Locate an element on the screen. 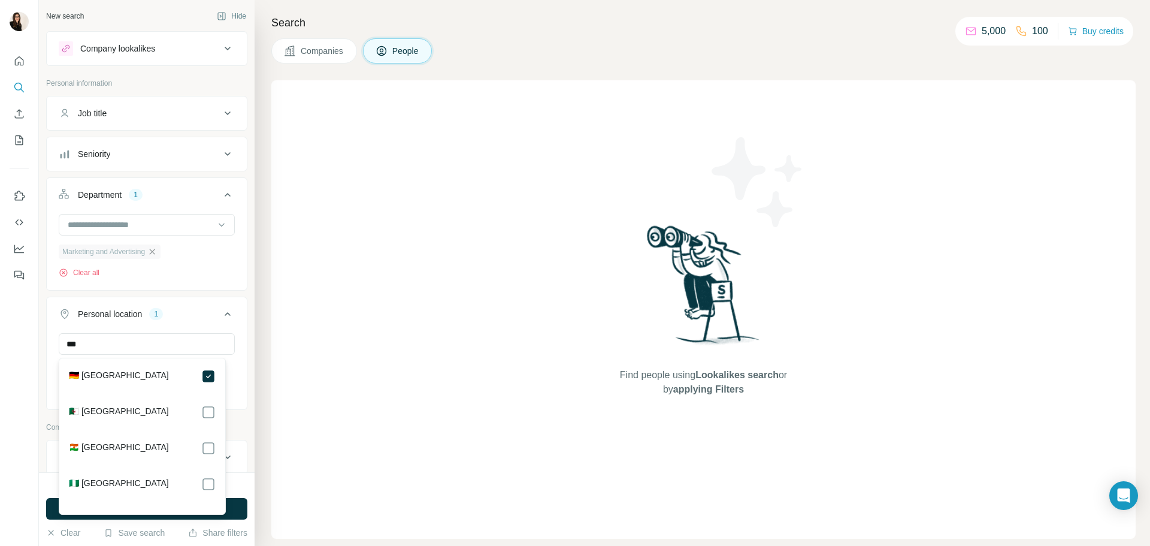 The width and height of the screenshot is (1150, 546). div: Seniority is located at coordinates (94, 154).